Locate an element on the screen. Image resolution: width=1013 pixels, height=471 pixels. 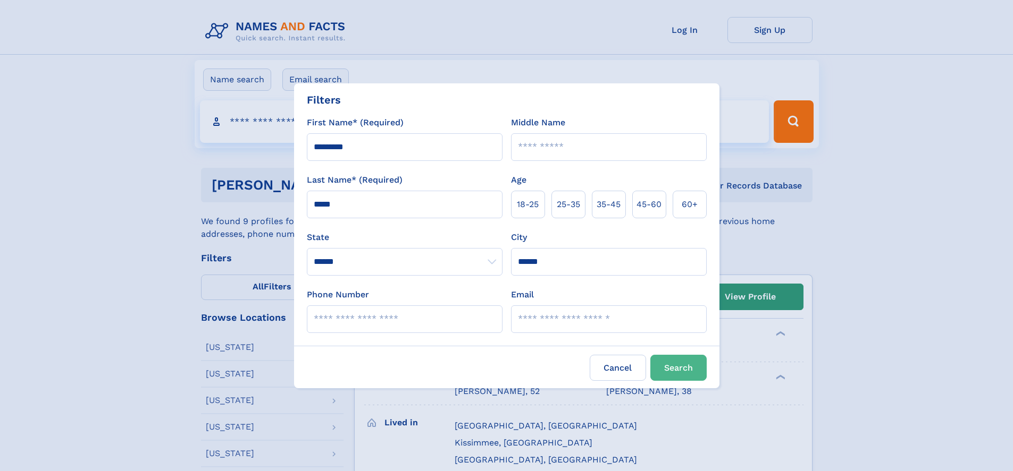
span: 60+ is located at coordinates (689, 205).